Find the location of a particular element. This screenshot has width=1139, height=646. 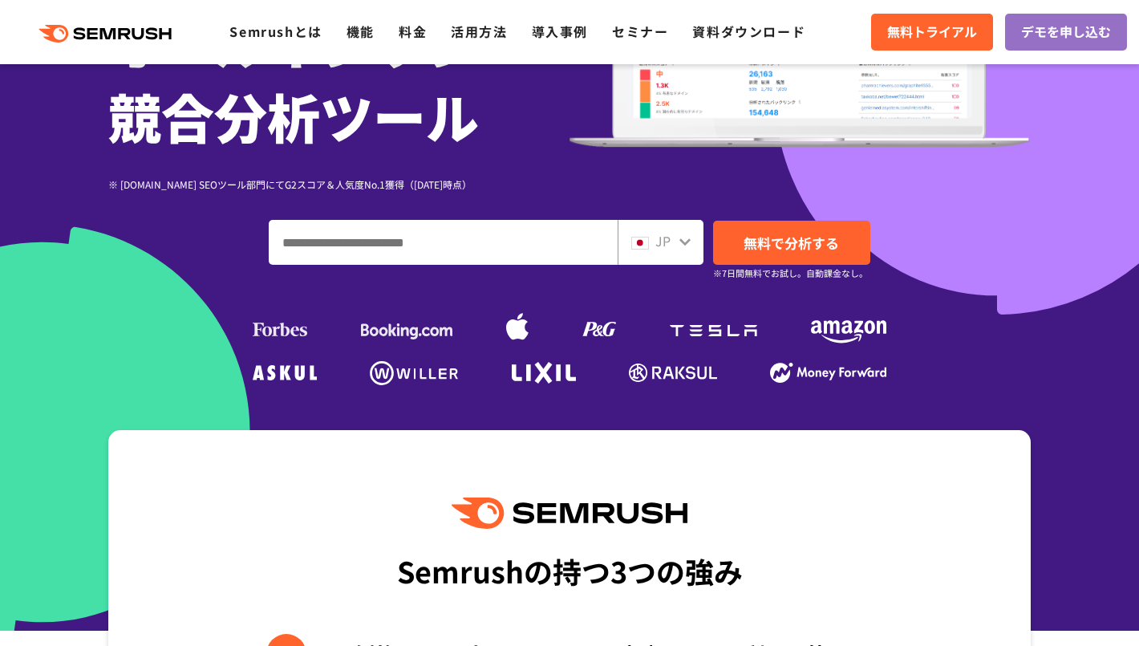

a: 活用方法 is located at coordinates (479, 31).